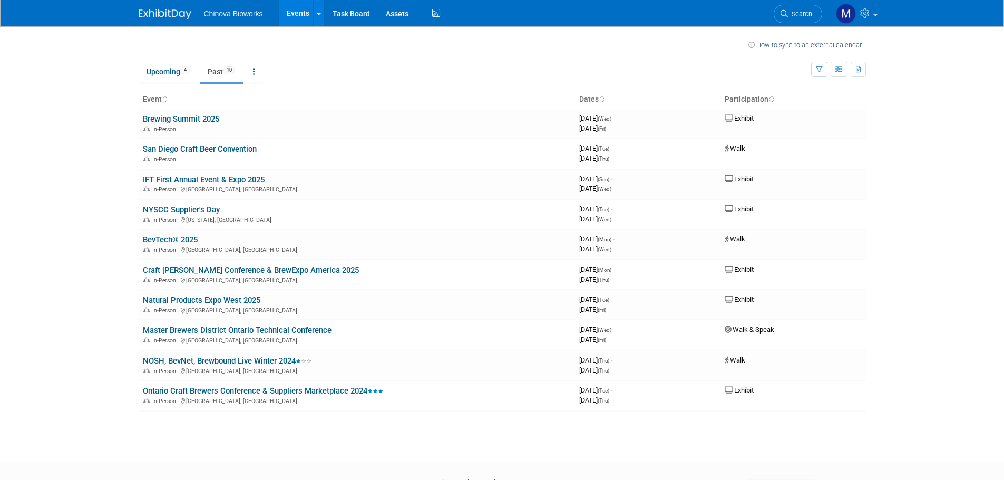  What do you see at coordinates (357, 100) in the screenshot?
I see `th: Event` at bounding box center [357, 100].